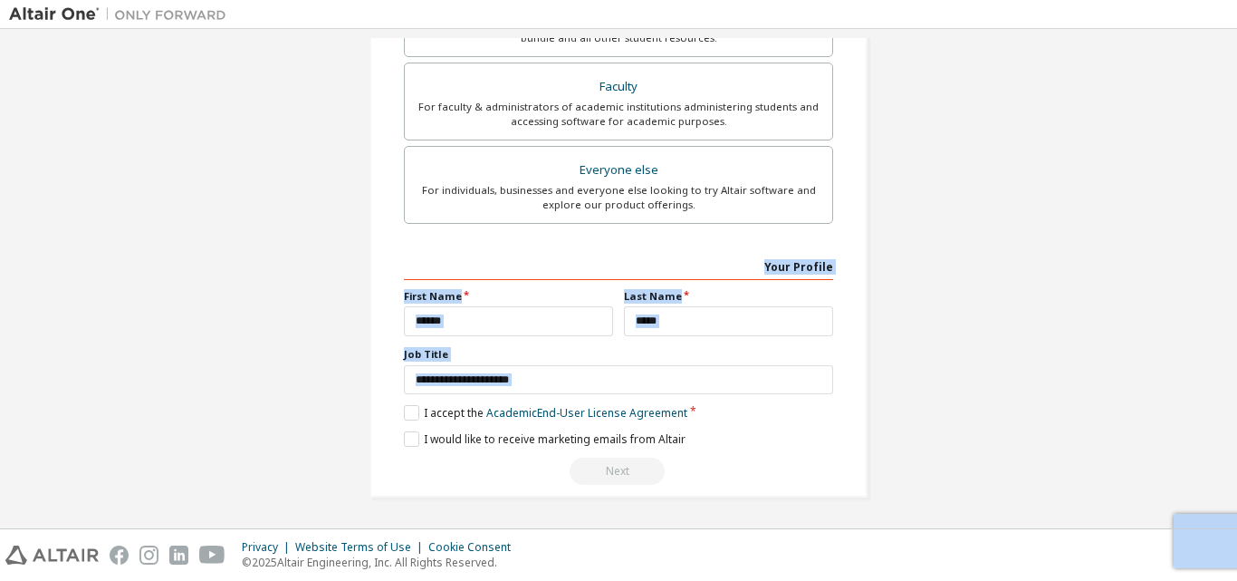 Image resolution: width=1237 pixels, height=581 pixels. I want to click on img: facebook.svg, so click(119, 554).